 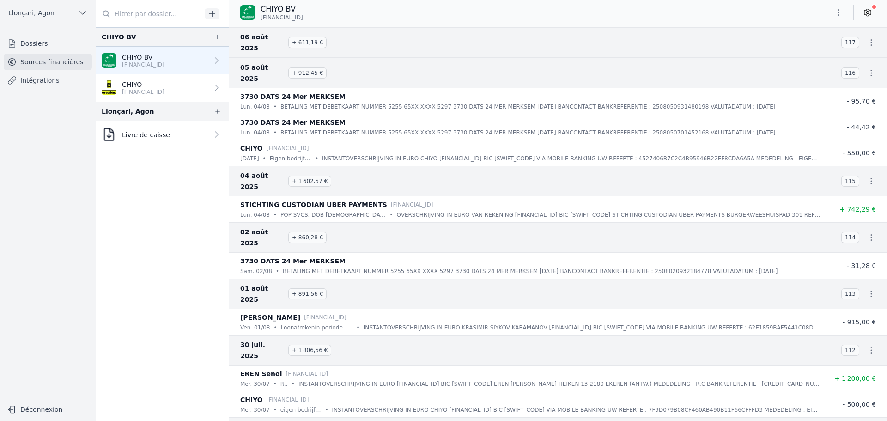 I want to click on a: Intégrations, so click(x=48, y=80).